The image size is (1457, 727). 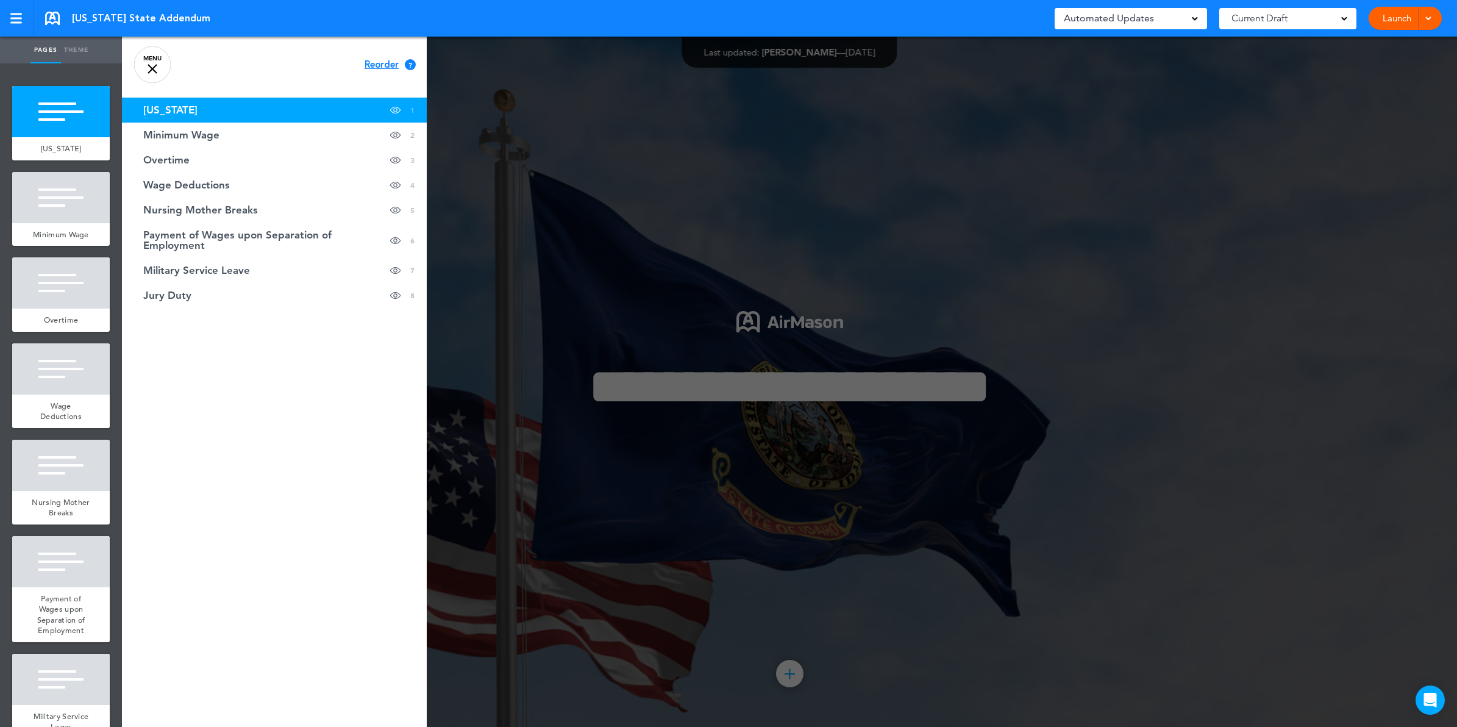 I want to click on span: 2, so click(x=412, y=135).